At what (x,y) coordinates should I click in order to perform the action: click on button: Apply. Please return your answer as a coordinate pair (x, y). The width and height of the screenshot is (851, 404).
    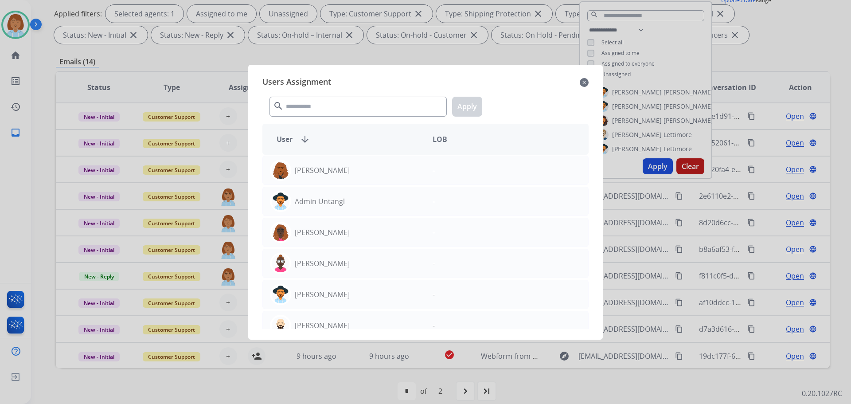
    Looking at the image, I should click on (467, 106).